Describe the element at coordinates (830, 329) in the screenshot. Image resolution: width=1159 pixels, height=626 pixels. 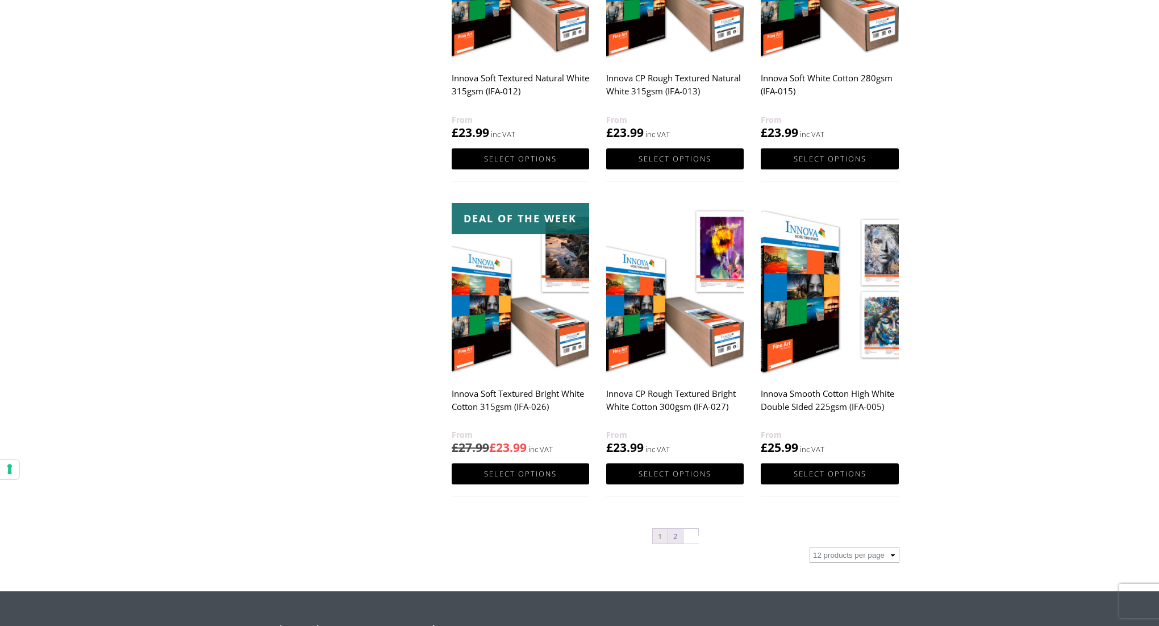
I see `a: Innova Smooth Cotton High White Double Sided 225gsm (IFA-005) £25.99` at that location.